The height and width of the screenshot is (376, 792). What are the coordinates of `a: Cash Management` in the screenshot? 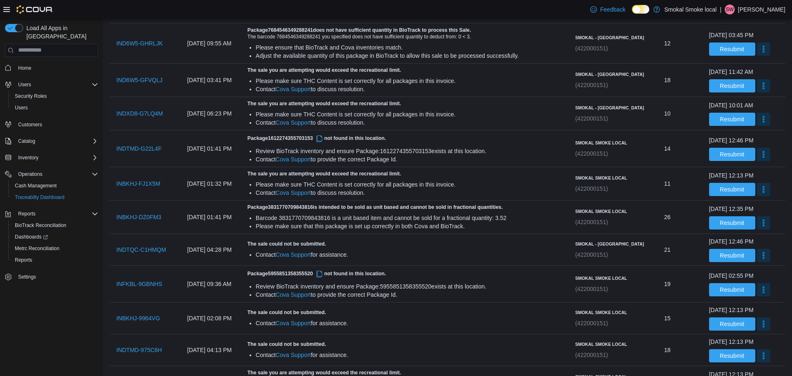 It's located at (35, 186).